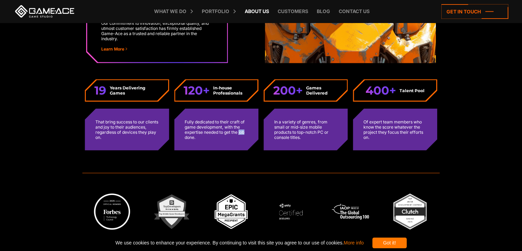  What do you see at coordinates (157, 31) in the screenshot?
I see `p: Our commitment to innovation, exceptional quality, and utmost customer satisfaction has firmly es...` at bounding box center [157, 31].